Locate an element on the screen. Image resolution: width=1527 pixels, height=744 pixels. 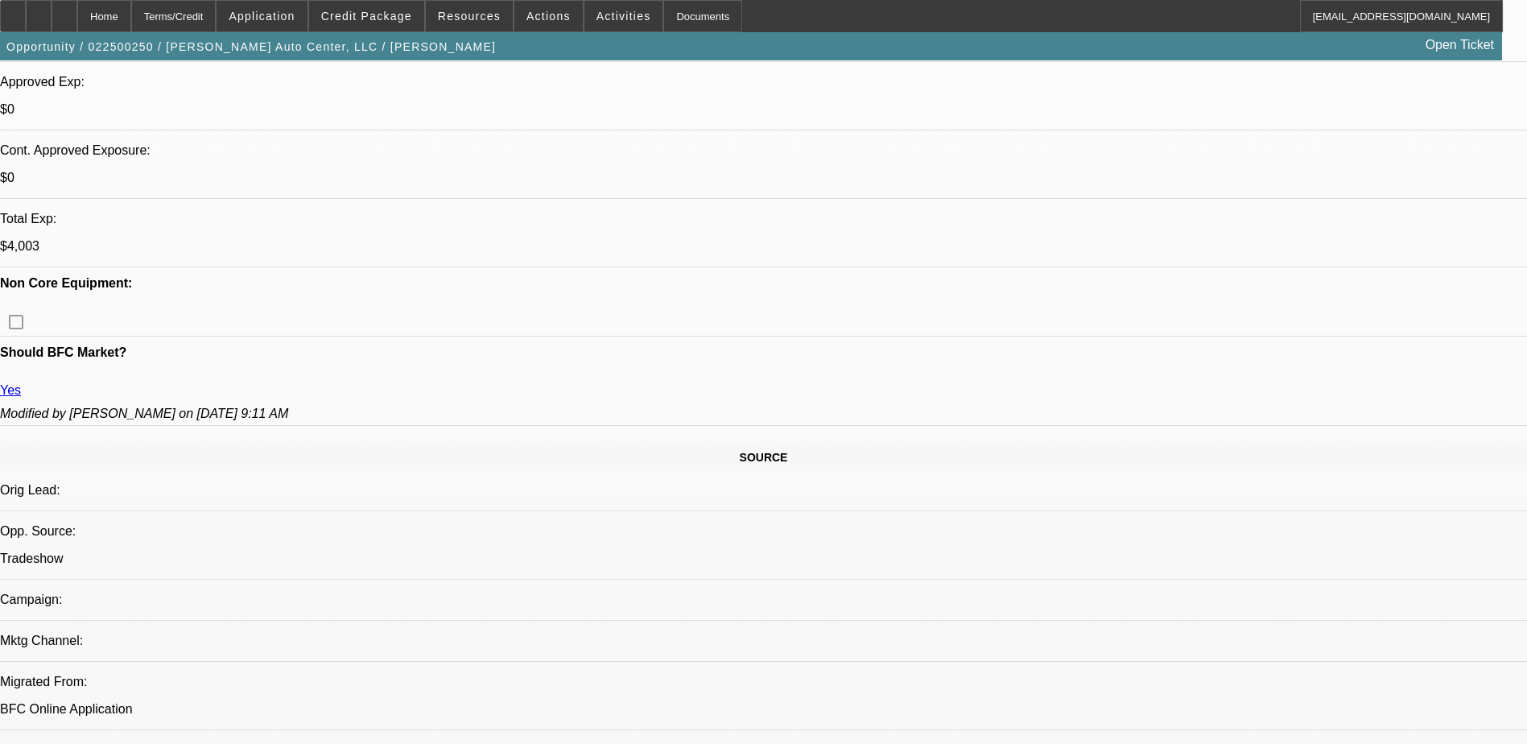
a: Open Ticket is located at coordinates (1460, 45).